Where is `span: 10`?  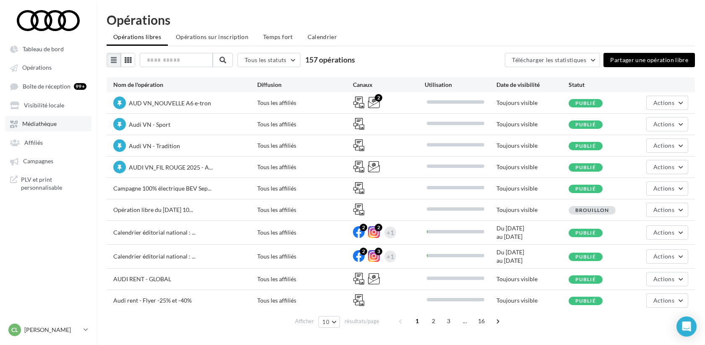 span: 10 is located at coordinates (326, 322).